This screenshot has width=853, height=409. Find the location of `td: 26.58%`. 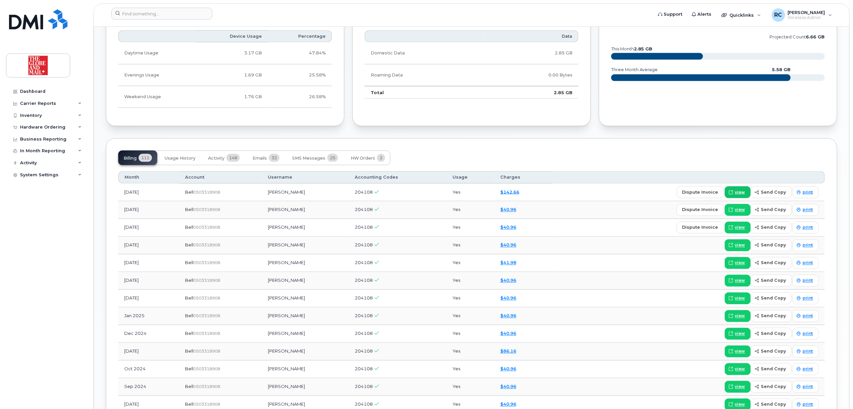

td: 26.58% is located at coordinates (300, 97).